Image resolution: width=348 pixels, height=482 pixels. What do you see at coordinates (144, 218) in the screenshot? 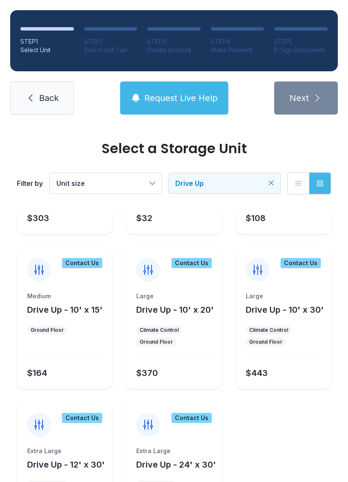
I see `div: $32` at bounding box center [144, 218].